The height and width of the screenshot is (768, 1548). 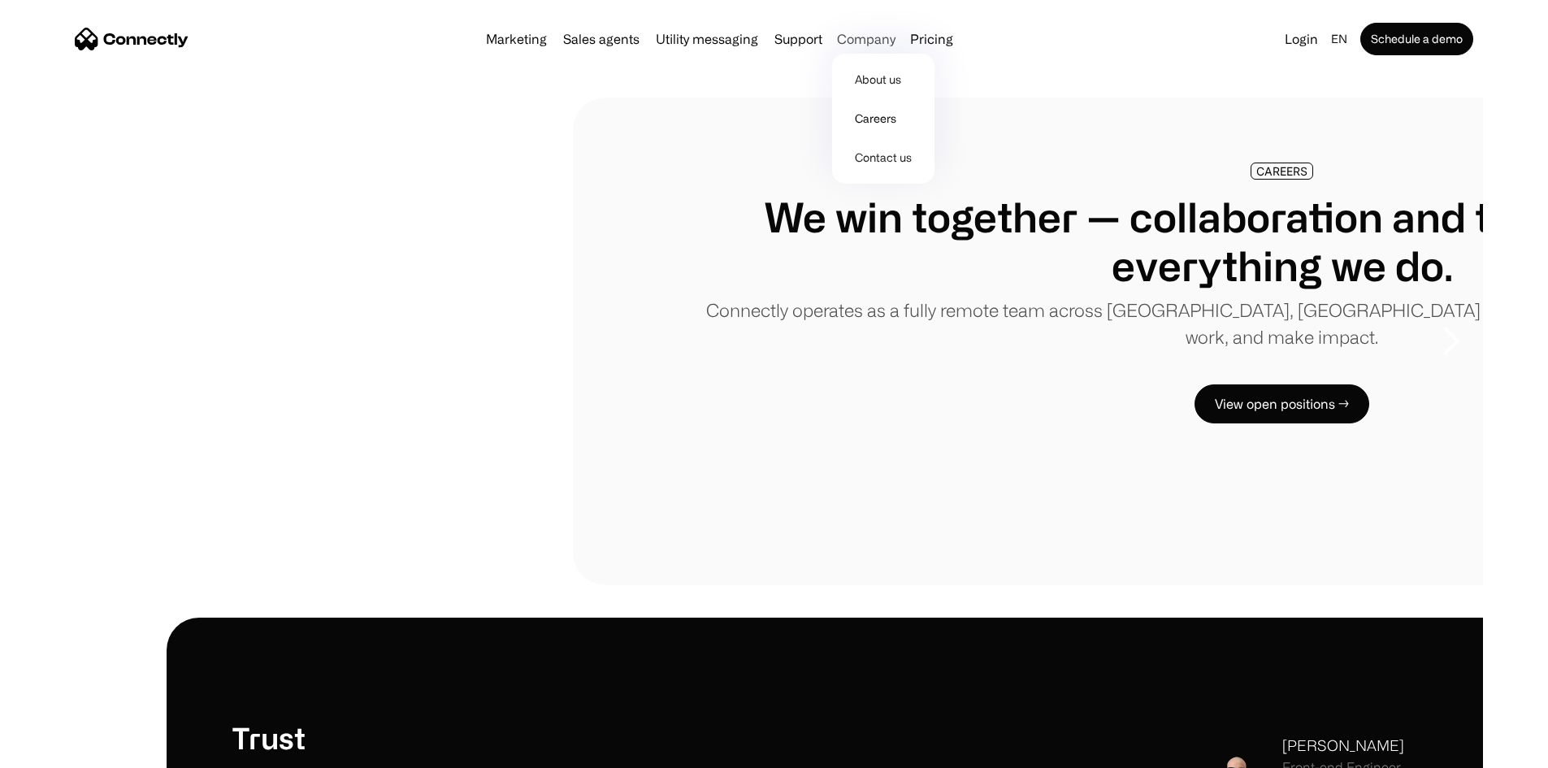 I want to click on aside: Language selected: English, so click(x=57, y=750).